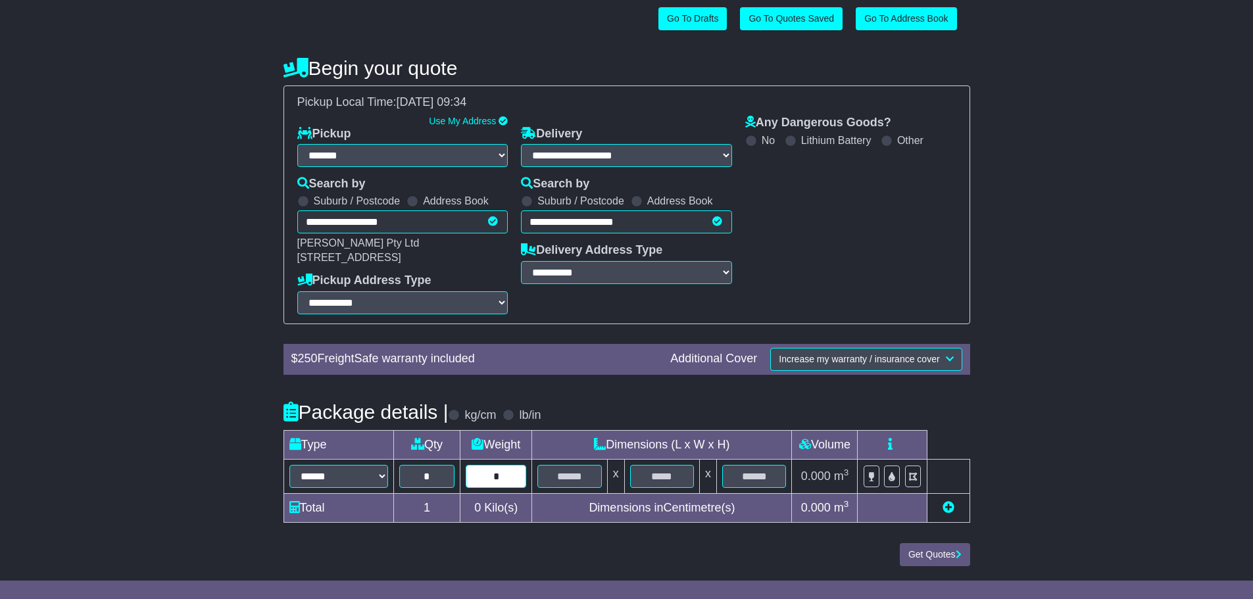 Image resolution: width=1253 pixels, height=599 pixels. I want to click on button: Increase my warranty / insurance cover, so click(866, 359).